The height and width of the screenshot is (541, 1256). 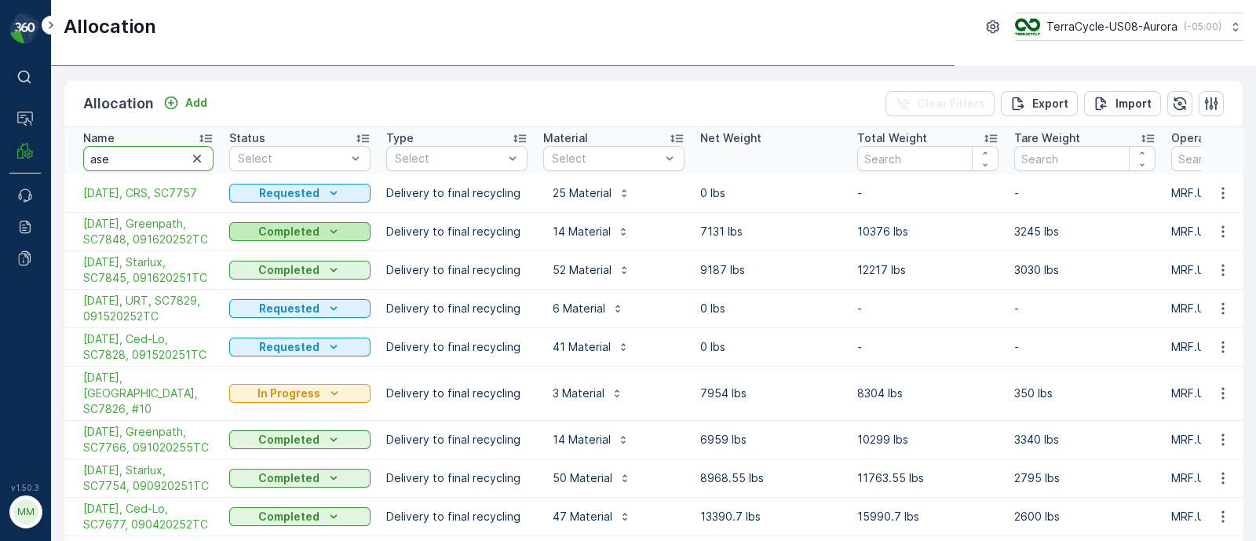 What do you see at coordinates (1027, 27) in the screenshot?
I see `img: image_ci7OI47.png` at bounding box center [1027, 27].